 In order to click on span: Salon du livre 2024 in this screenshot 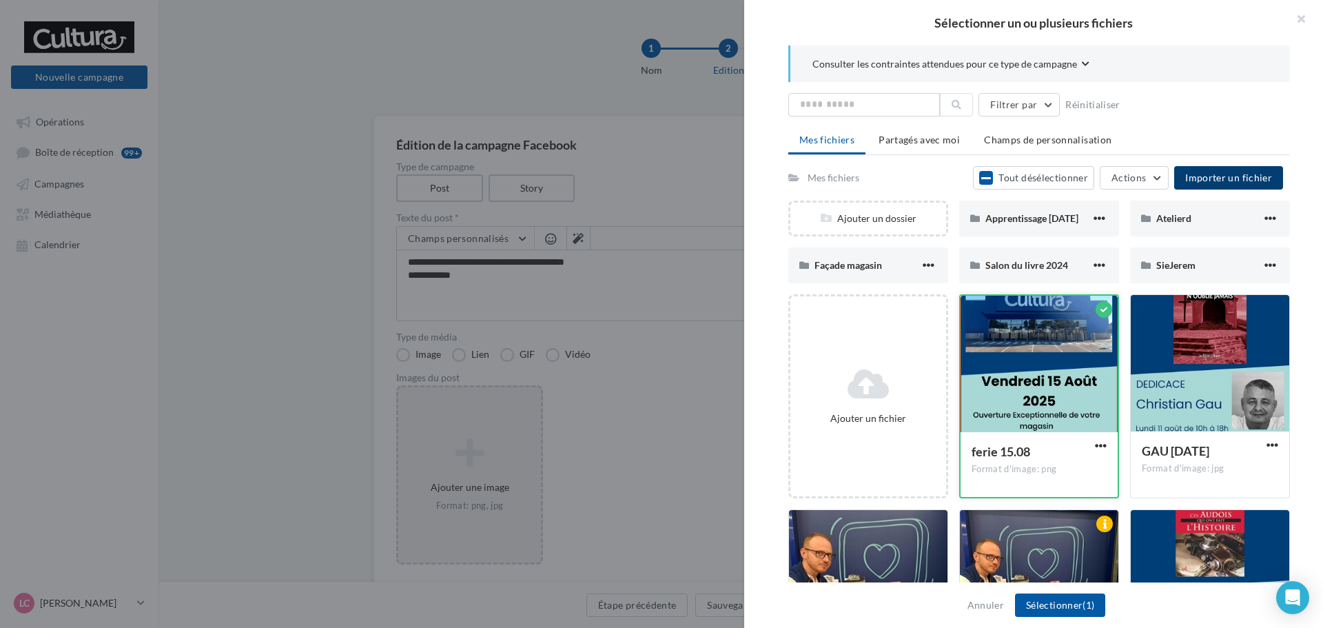, I will do `click(1027, 265)`.